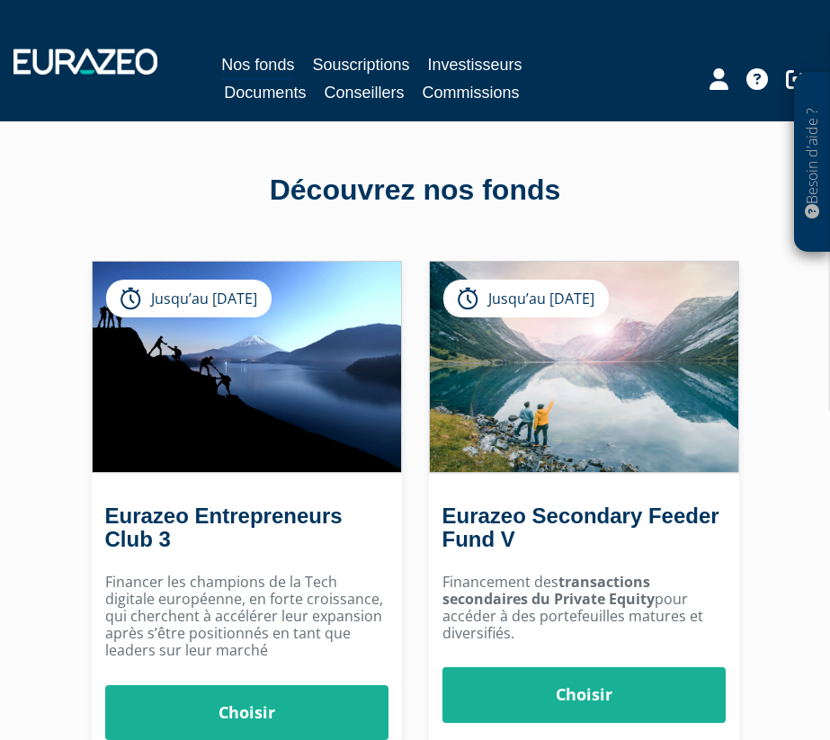 This screenshot has height=740, width=830. What do you see at coordinates (246, 617) in the screenshot?
I see `p: Financer les champions de la Tech digitale européenne, en forte croissance, qui cherchent à accél...` at bounding box center [246, 617].